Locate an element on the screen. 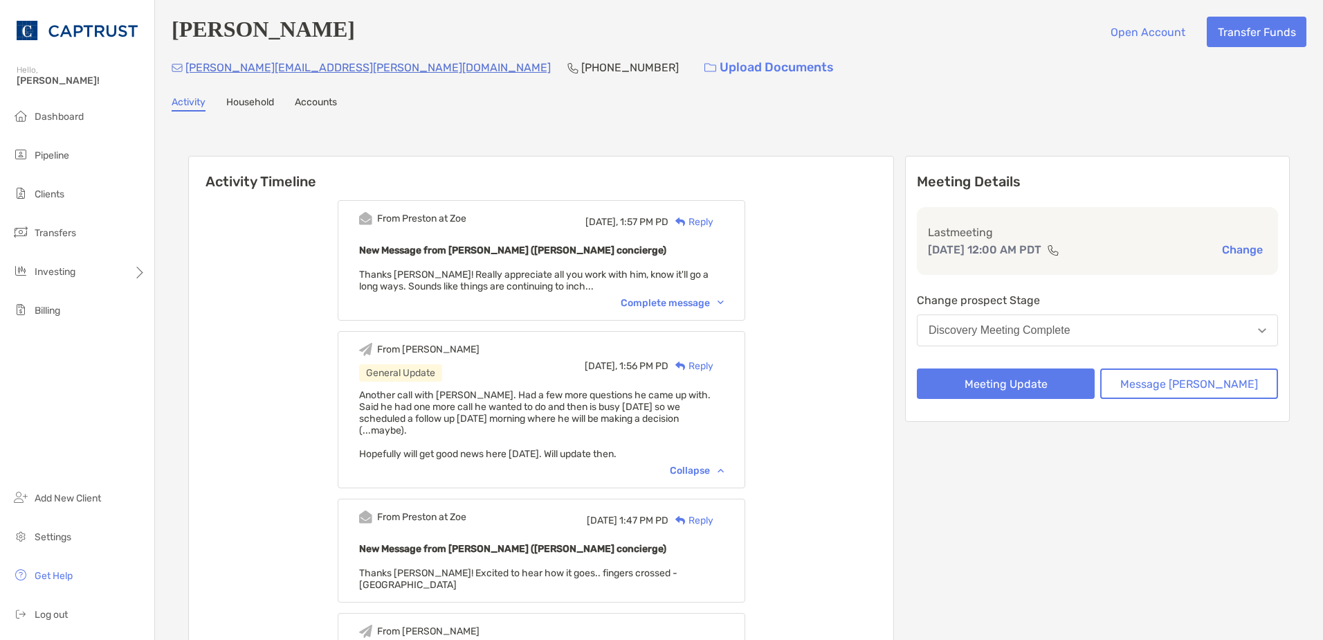 Image resolution: width=1323 pixels, height=640 pixels. img: dashboard icon is located at coordinates (21, 116).